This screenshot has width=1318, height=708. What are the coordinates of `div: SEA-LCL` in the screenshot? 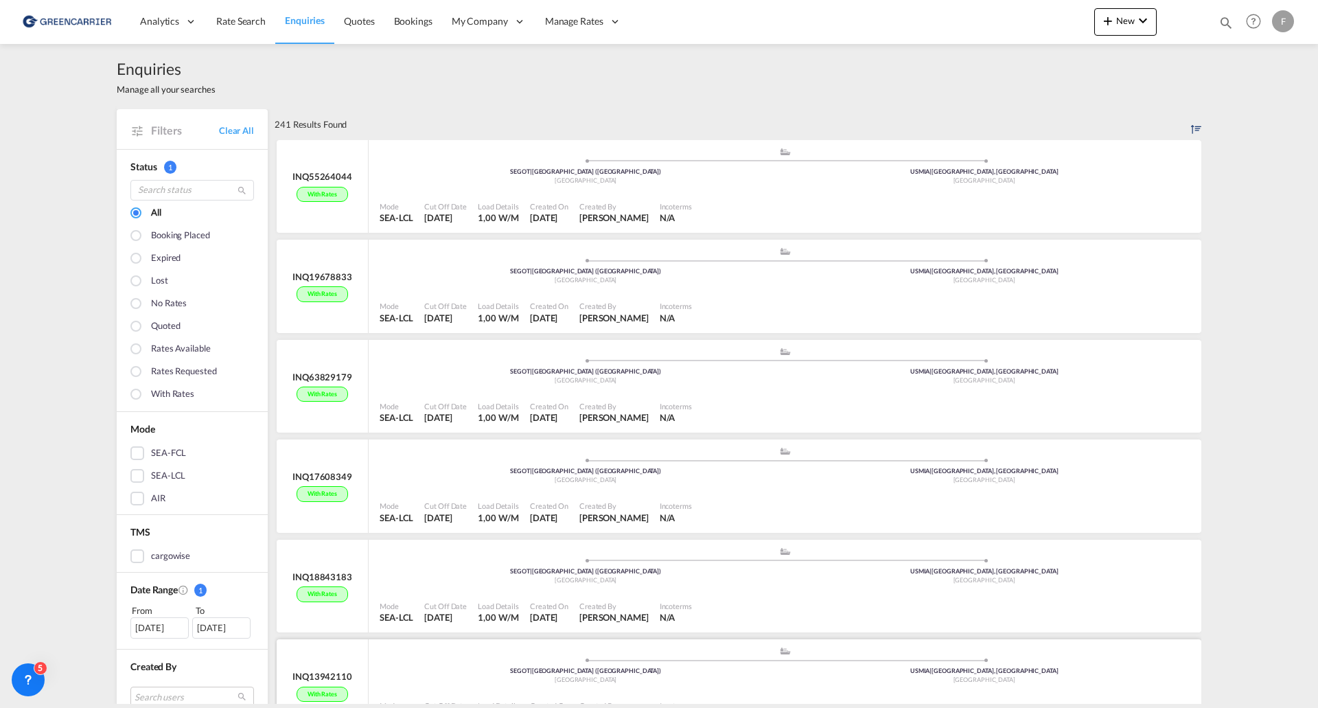 It's located at (168, 476).